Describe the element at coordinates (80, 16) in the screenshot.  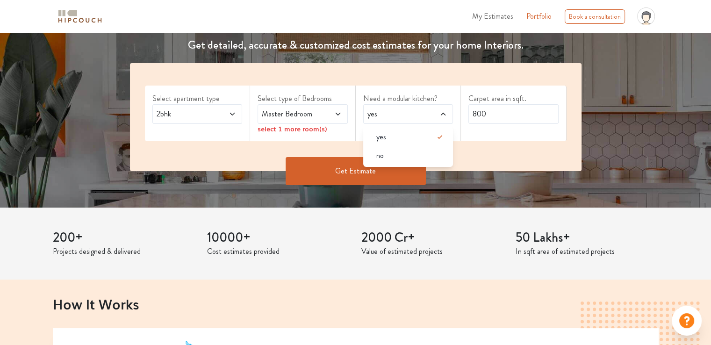
I see `img: logo-horizontal.svg` at that location.